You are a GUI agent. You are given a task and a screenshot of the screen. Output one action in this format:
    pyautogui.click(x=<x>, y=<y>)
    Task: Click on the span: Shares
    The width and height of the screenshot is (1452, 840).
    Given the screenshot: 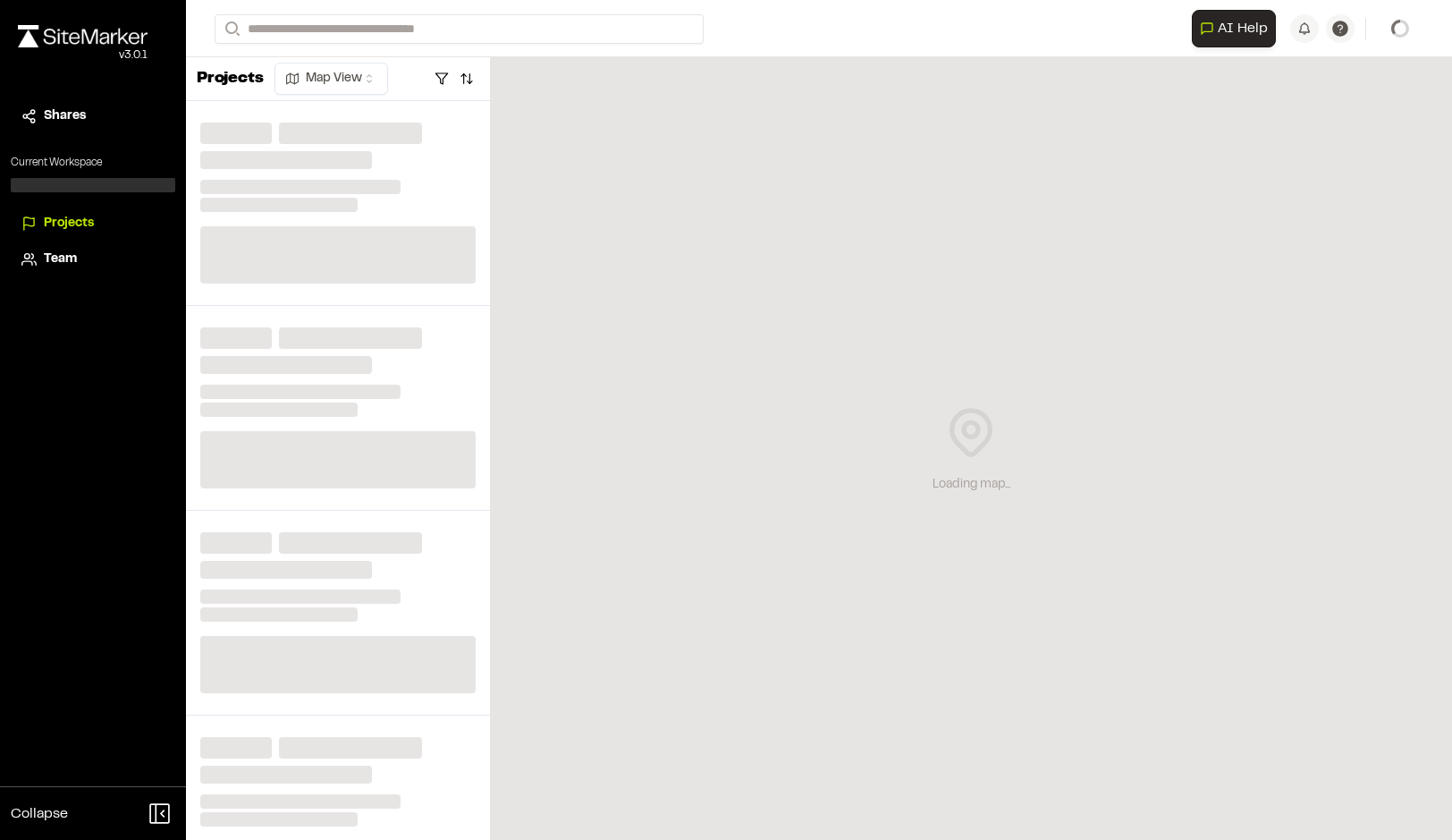 What is the action you would take?
    pyautogui.click(x=65, y=116)
    